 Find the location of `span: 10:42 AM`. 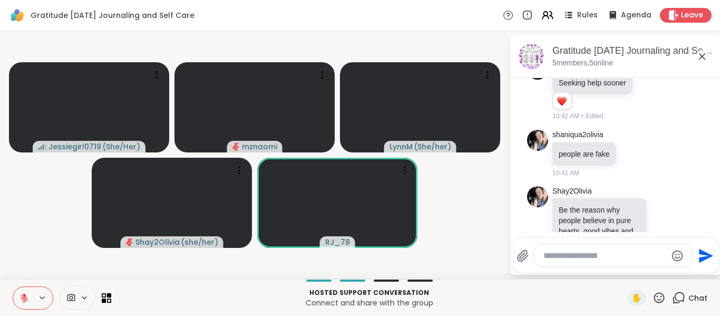

span: 10:42 AM is located at coordinates (566, 116).